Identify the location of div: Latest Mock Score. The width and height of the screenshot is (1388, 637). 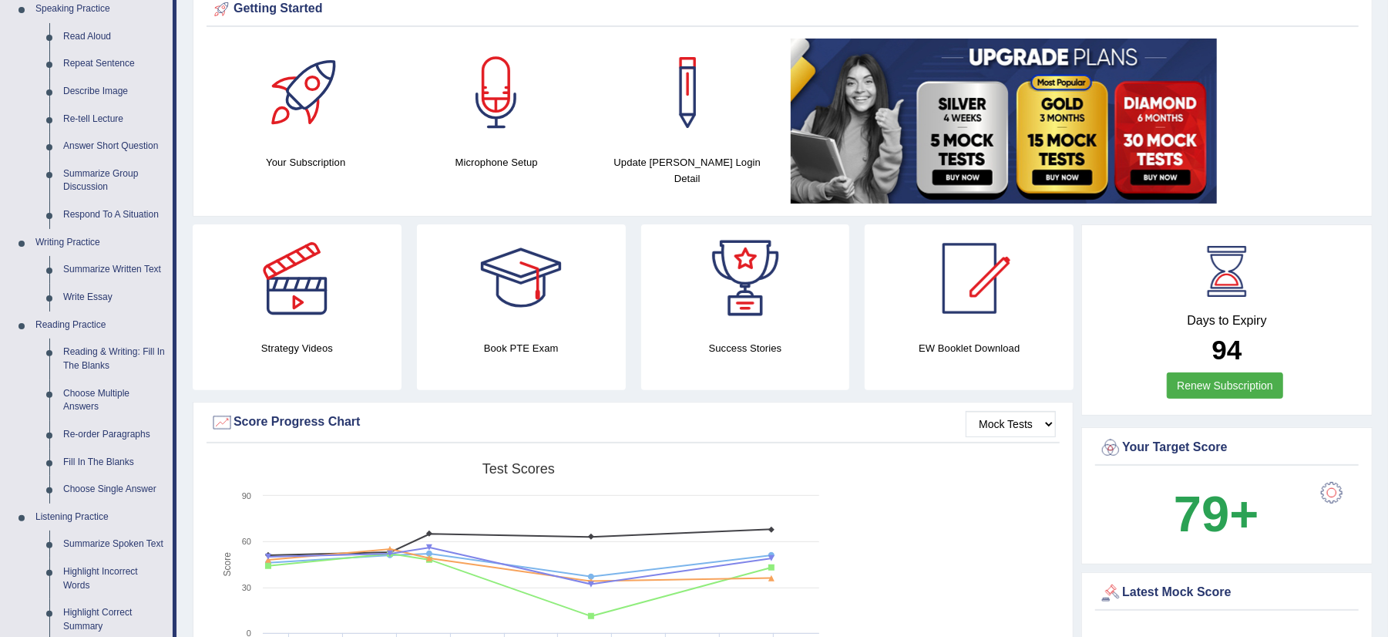
(1227, 593).